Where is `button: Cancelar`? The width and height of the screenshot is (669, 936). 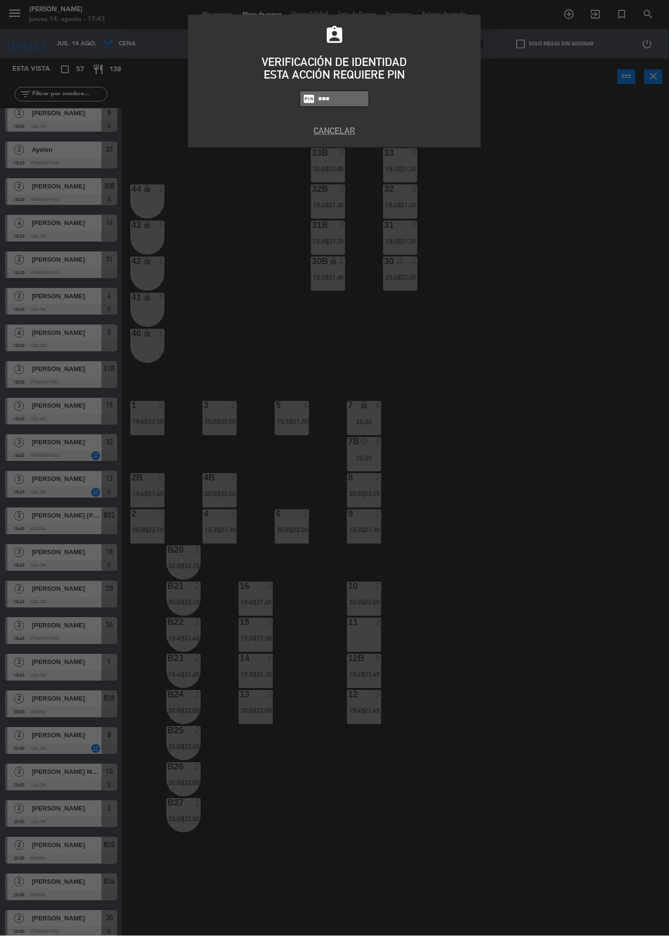 button: Cancelar is located at coordinates (334, 130).